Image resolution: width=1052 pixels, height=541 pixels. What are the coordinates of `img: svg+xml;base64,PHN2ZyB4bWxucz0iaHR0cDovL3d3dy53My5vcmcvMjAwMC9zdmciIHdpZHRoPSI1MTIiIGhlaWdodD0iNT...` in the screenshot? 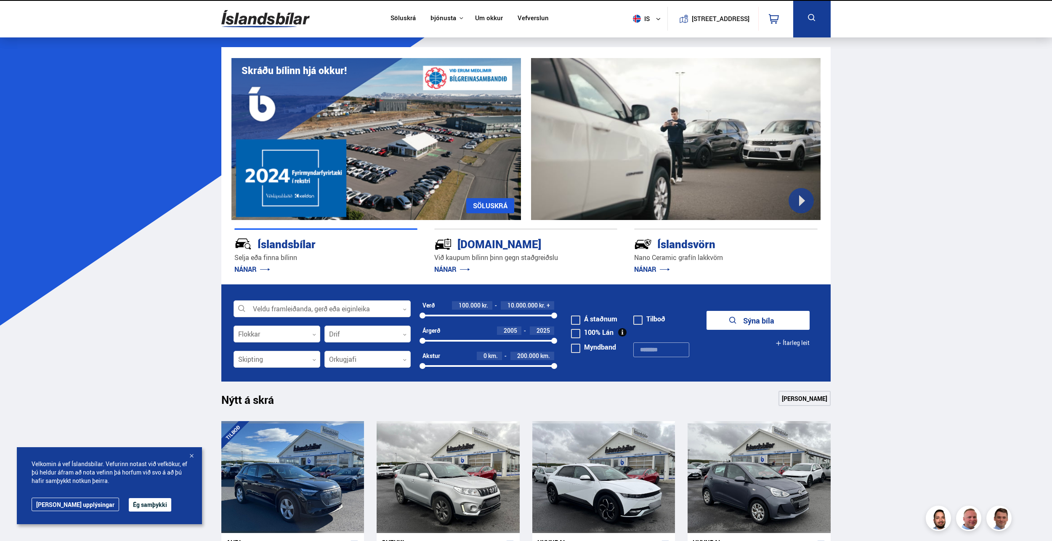 It's located at (637, 19).